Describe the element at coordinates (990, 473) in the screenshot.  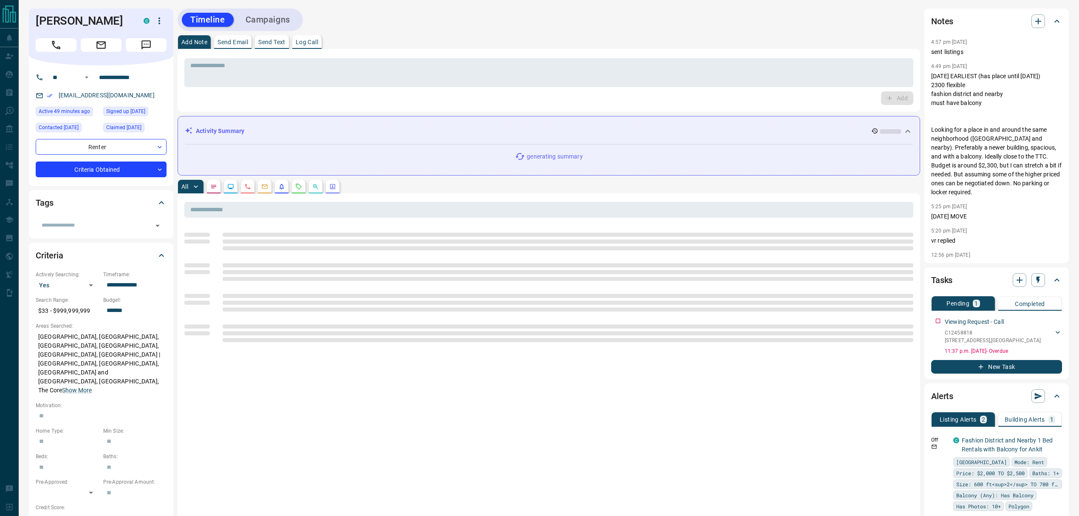
I see `span: Price: $2,000 TO $2,500` at that location.